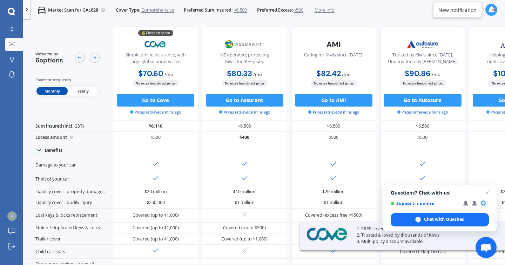 The height and width of the screenshot is (265, 505). What do you see at coordinates (155, 127) in the screenshot?
I see `div: $6,110` at bounding box center [155, 127].